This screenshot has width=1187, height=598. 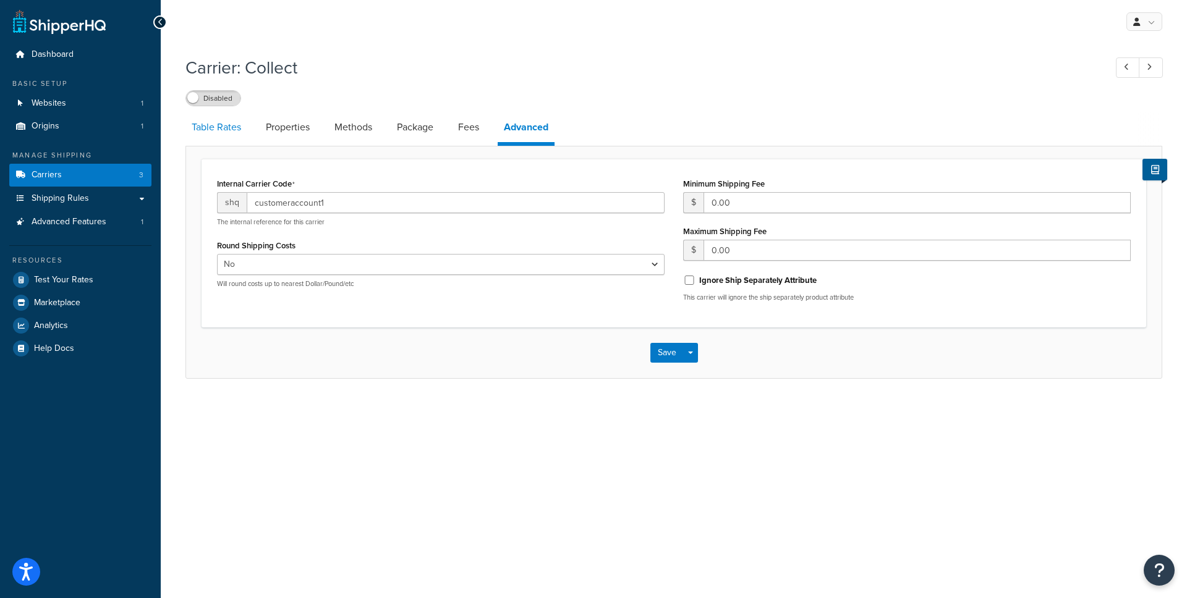 What do you see at coordinates (80, 103) in the screenshot?
I see `li: Websites` at bounding box center [80, 103].